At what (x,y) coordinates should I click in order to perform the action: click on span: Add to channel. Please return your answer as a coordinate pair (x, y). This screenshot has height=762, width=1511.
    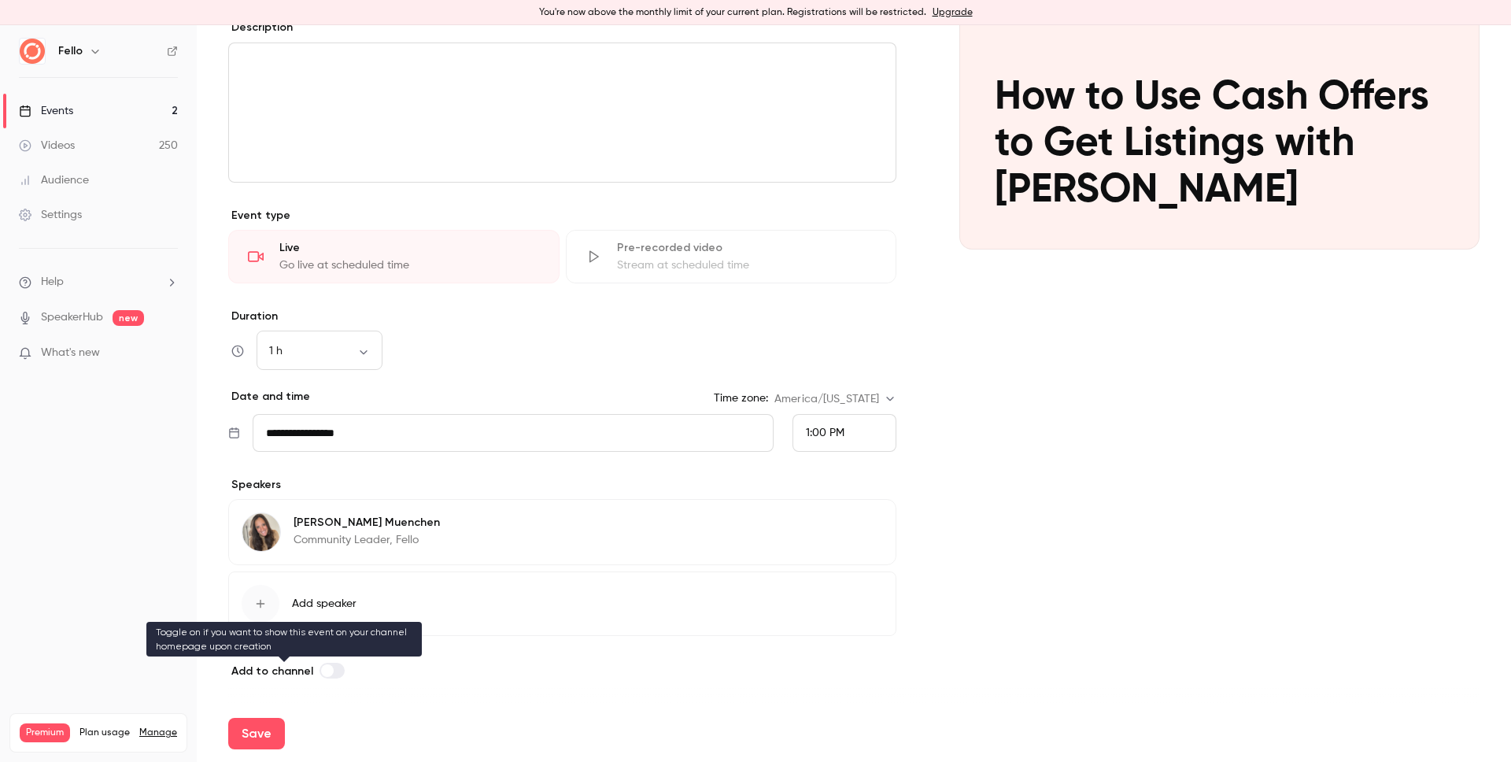
    Looking at the image, I should click on (272, 670).